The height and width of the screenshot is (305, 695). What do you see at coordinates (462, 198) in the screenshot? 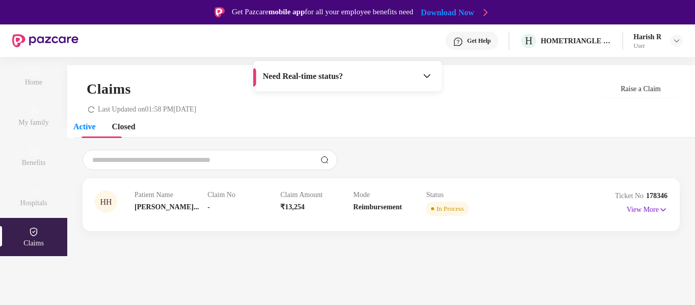
I see `p: Status` at bounding box center [462, 198].